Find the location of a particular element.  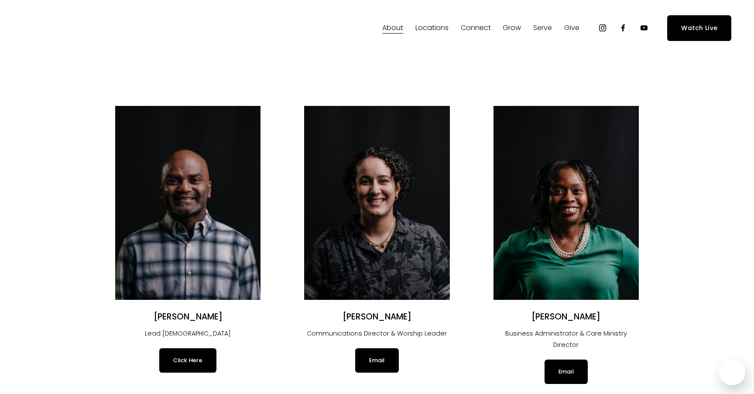

span: Serve is located at coordinates (542, 28).